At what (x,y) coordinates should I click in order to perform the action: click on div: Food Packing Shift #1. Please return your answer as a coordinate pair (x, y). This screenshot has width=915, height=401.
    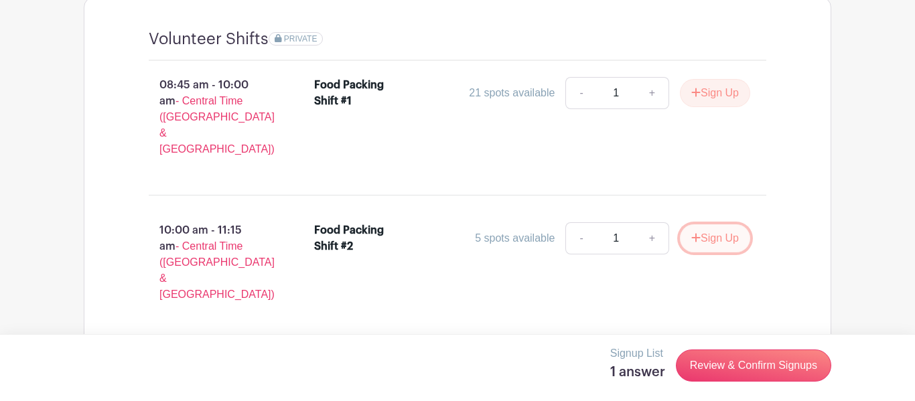
    Looking at the image, I should click on (360, 93).